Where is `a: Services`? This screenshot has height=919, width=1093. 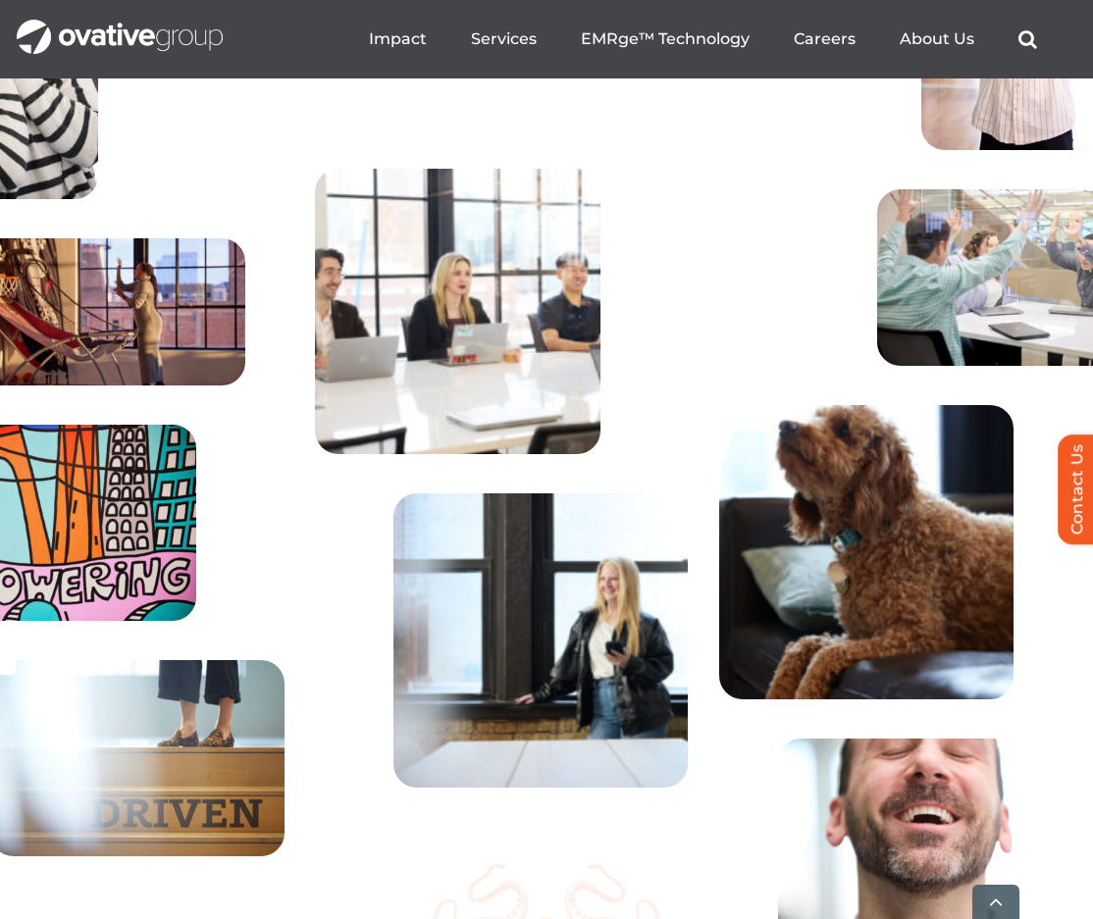 a: Services is located at coordinates (503, 39).